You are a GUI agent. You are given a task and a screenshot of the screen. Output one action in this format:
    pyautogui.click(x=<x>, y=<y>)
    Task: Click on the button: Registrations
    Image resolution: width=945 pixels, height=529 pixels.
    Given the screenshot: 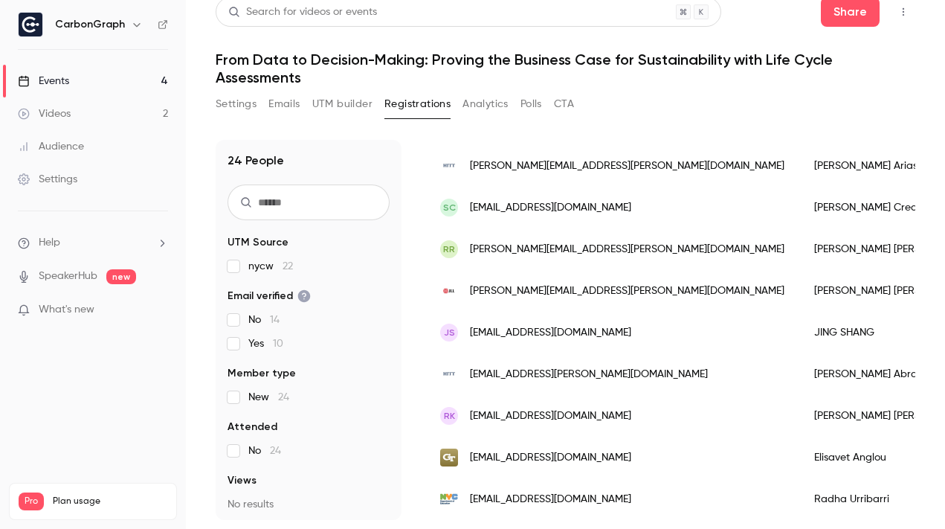 What is the action you would take?
    pyautogui.click(x=417, y=104)
    